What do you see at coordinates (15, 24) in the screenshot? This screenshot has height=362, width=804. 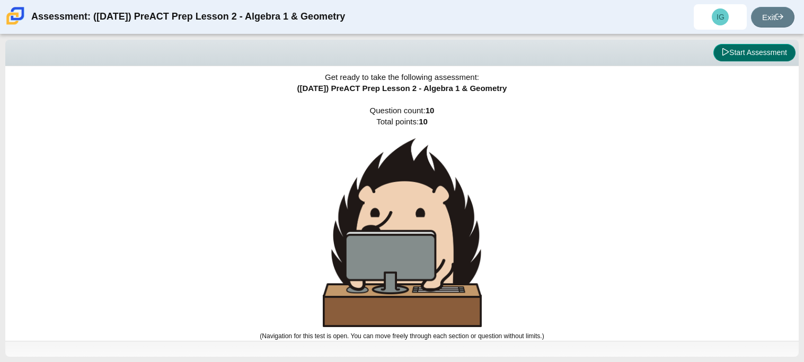 I see `a: Carmen School of Science & Technology` at bounding box center [15, 24].